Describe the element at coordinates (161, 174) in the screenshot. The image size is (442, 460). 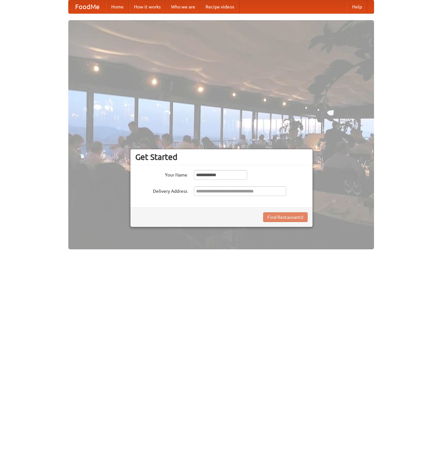
I see `label: Your Name` at that location.